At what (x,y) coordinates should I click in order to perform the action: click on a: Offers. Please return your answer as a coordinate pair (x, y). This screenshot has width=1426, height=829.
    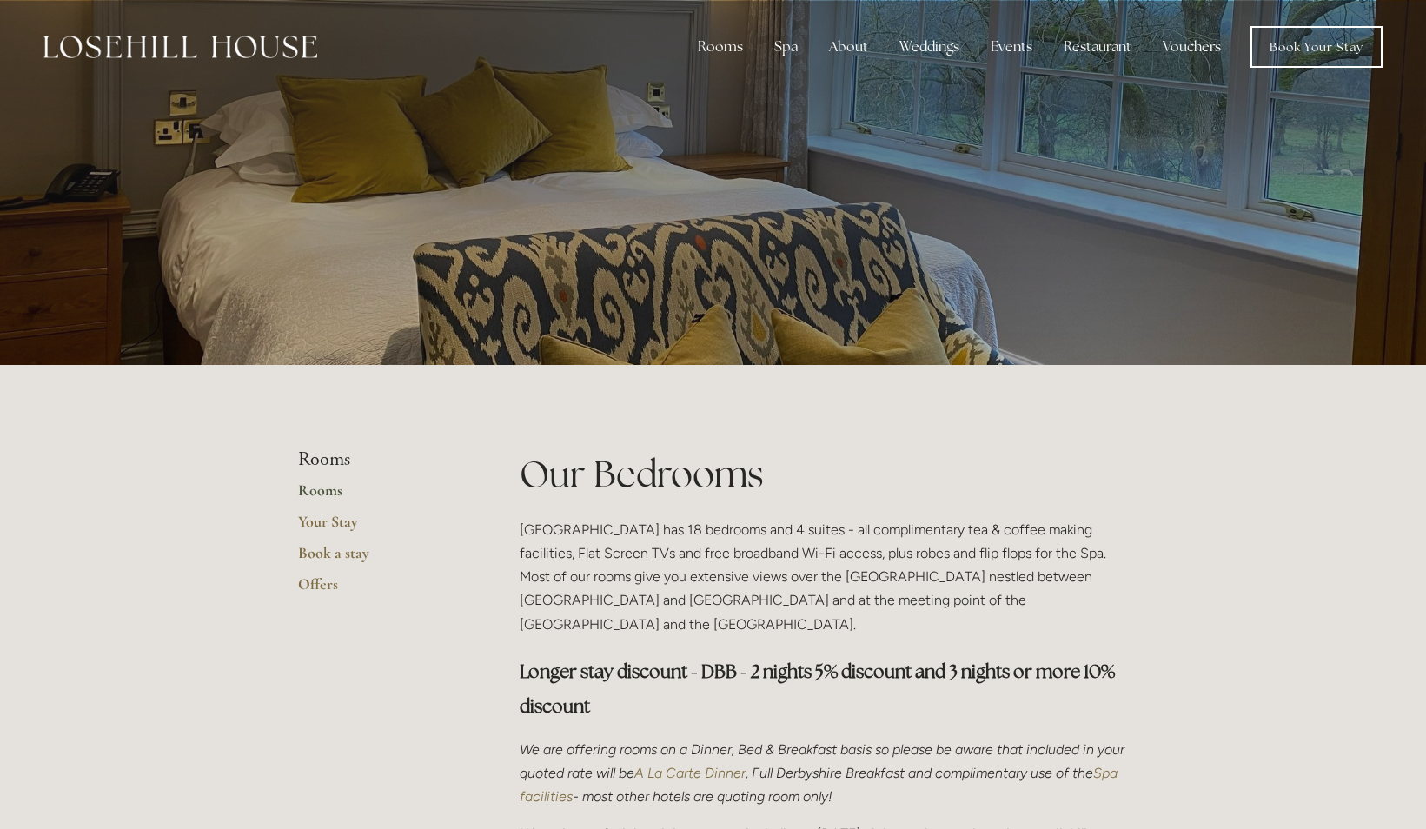
    Looking at the image, I should click on (381, 590).